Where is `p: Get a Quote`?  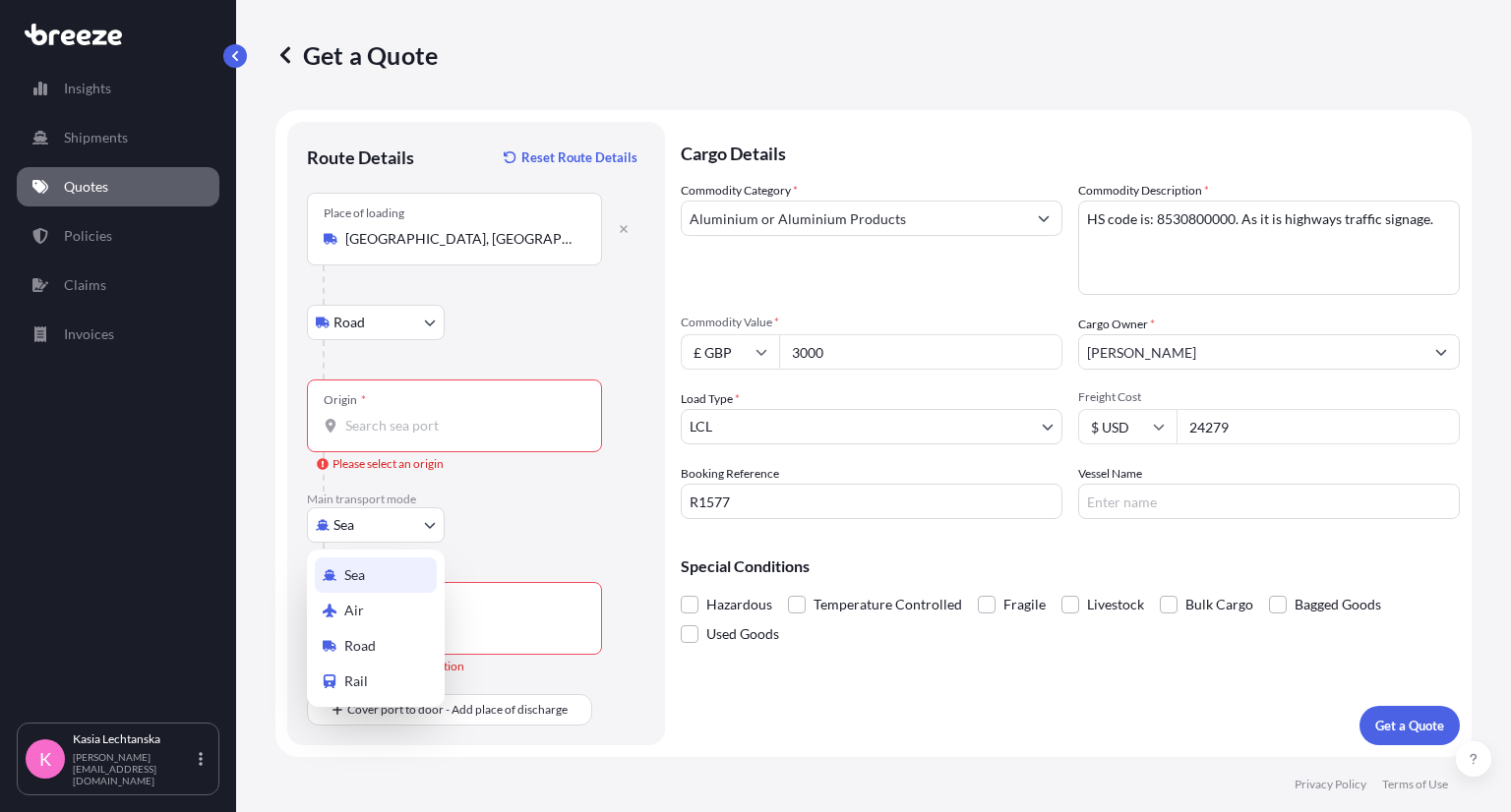 p: Get a Quote is located at coordinates (356, 55).